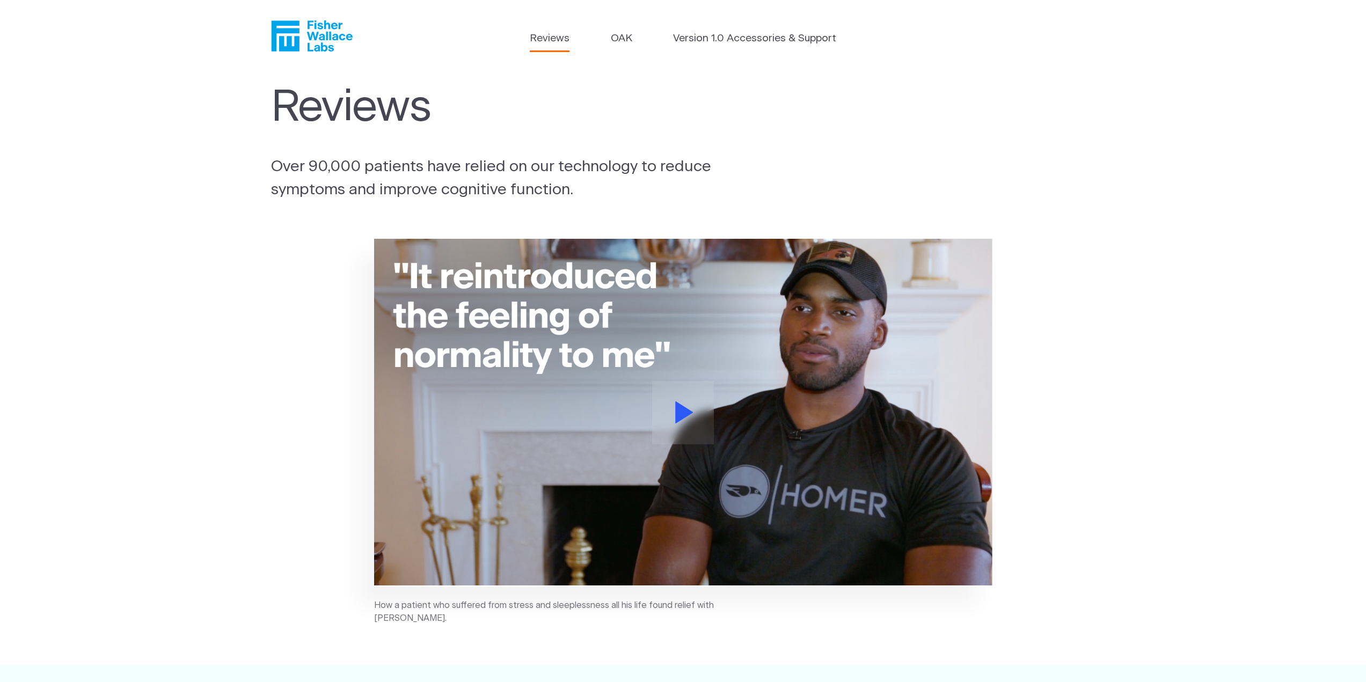 This screenshot has height=682, width=1366. Describe the element at coordinates (549, 39) in the screenshot. I see `a: Reviews` at that location.